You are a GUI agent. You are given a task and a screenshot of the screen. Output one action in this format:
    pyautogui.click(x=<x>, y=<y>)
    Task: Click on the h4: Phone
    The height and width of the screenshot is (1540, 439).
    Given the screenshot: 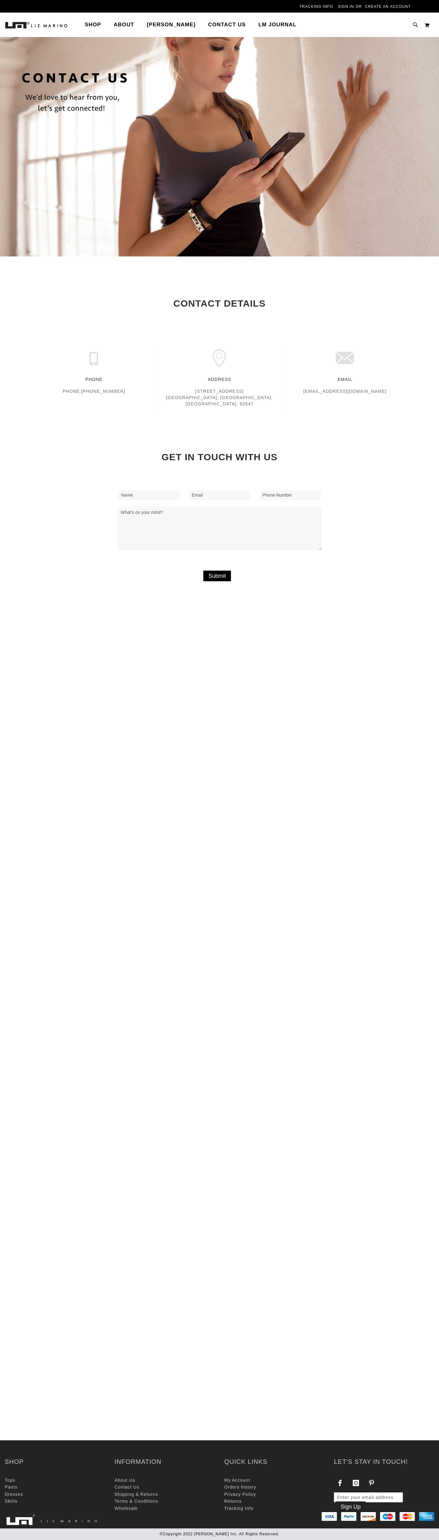 What is the action you would take?
    pyautogui.click(x=94, y=379)
    